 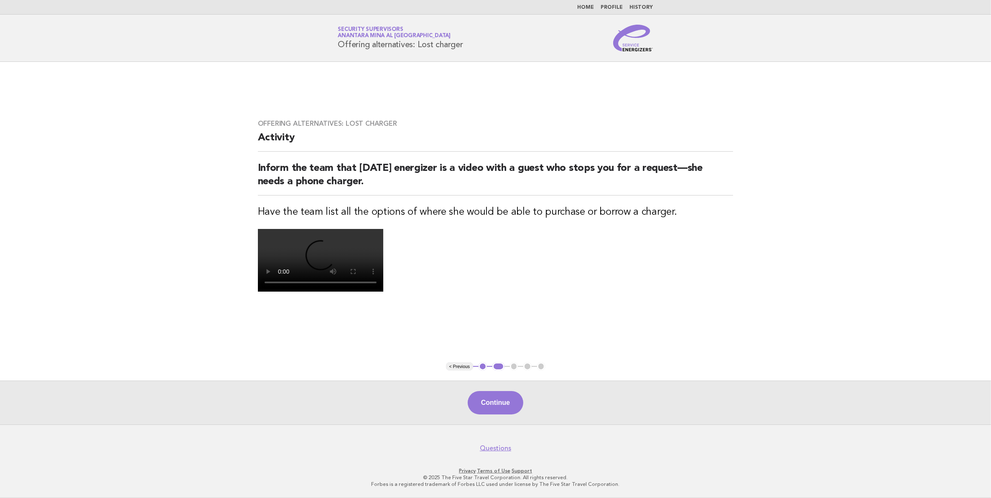 I want to click on button: 2, so click(x=498, y=366).